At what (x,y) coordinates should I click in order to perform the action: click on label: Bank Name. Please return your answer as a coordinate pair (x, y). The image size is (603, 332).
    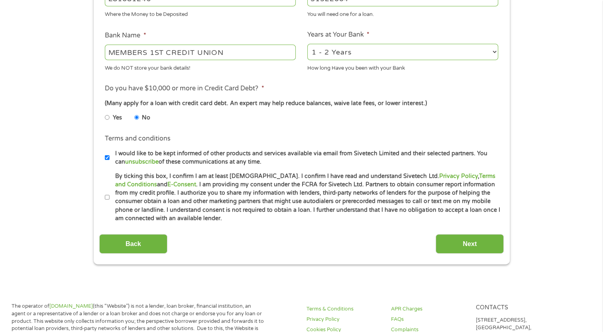
    Looking at the image, I should click on (125, 35).